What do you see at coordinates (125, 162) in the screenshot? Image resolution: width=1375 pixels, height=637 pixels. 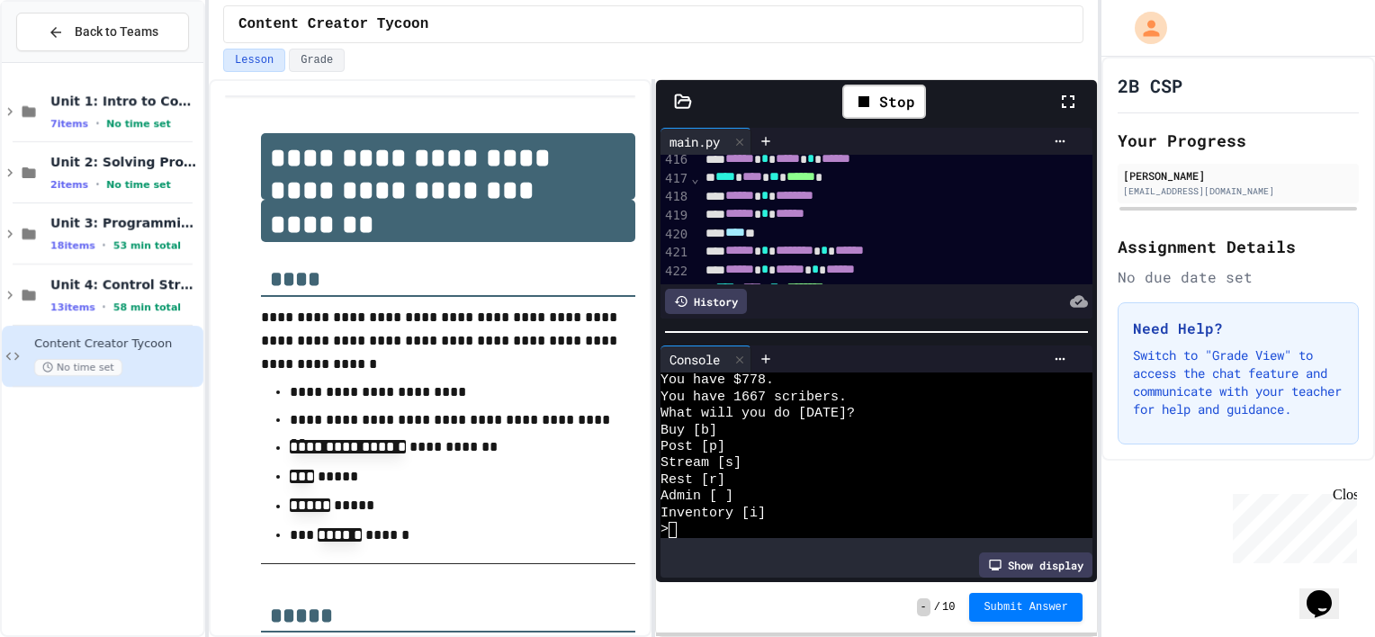 I see `span: Unit 2: Solving Problems in Computer Science` at bounding box center [125, 162].